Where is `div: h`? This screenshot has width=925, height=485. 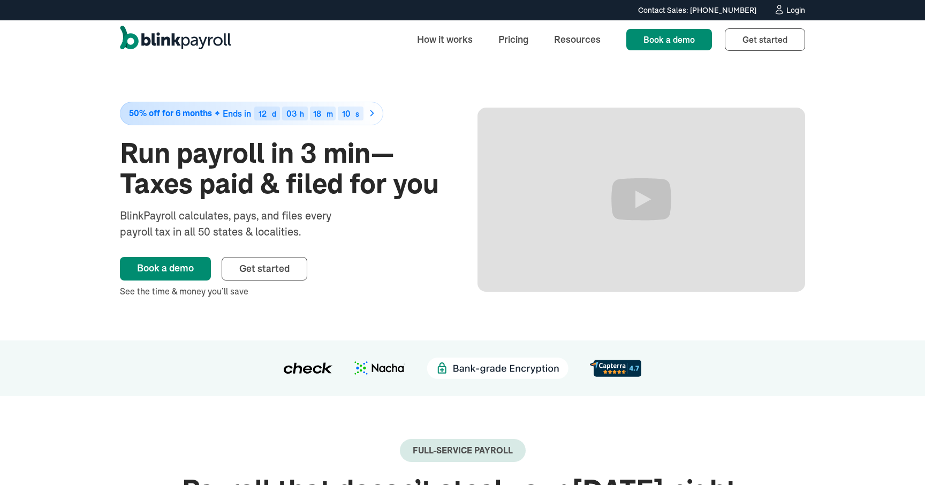 div: h is located at coordinates (302, 114).